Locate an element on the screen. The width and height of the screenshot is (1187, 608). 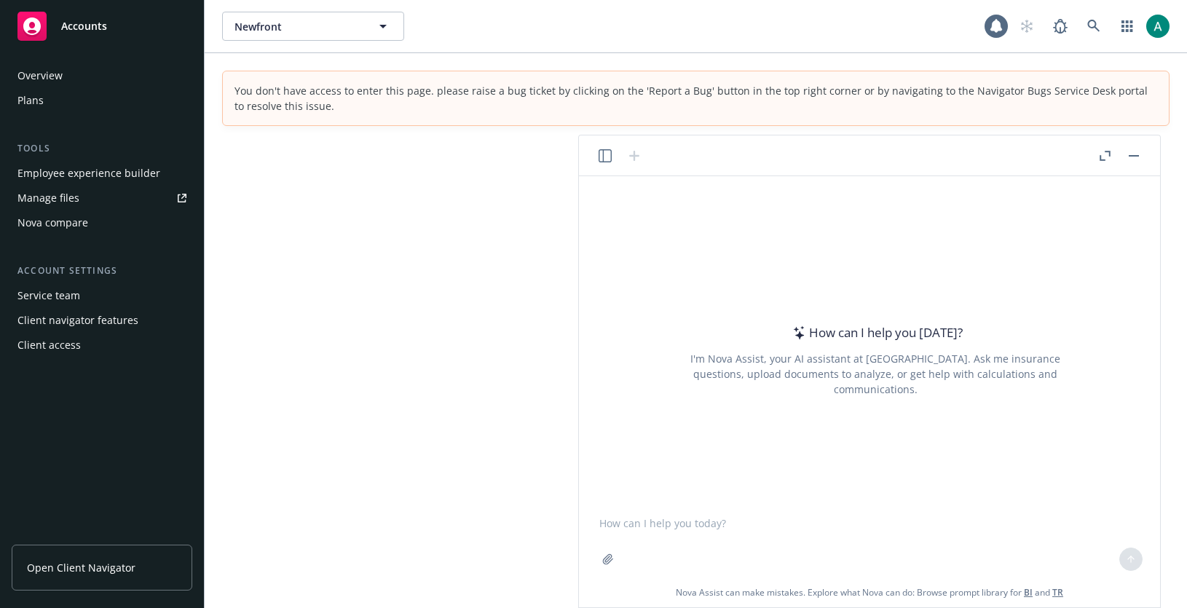
div: Client navigator features is located at coordinates (78, 320).